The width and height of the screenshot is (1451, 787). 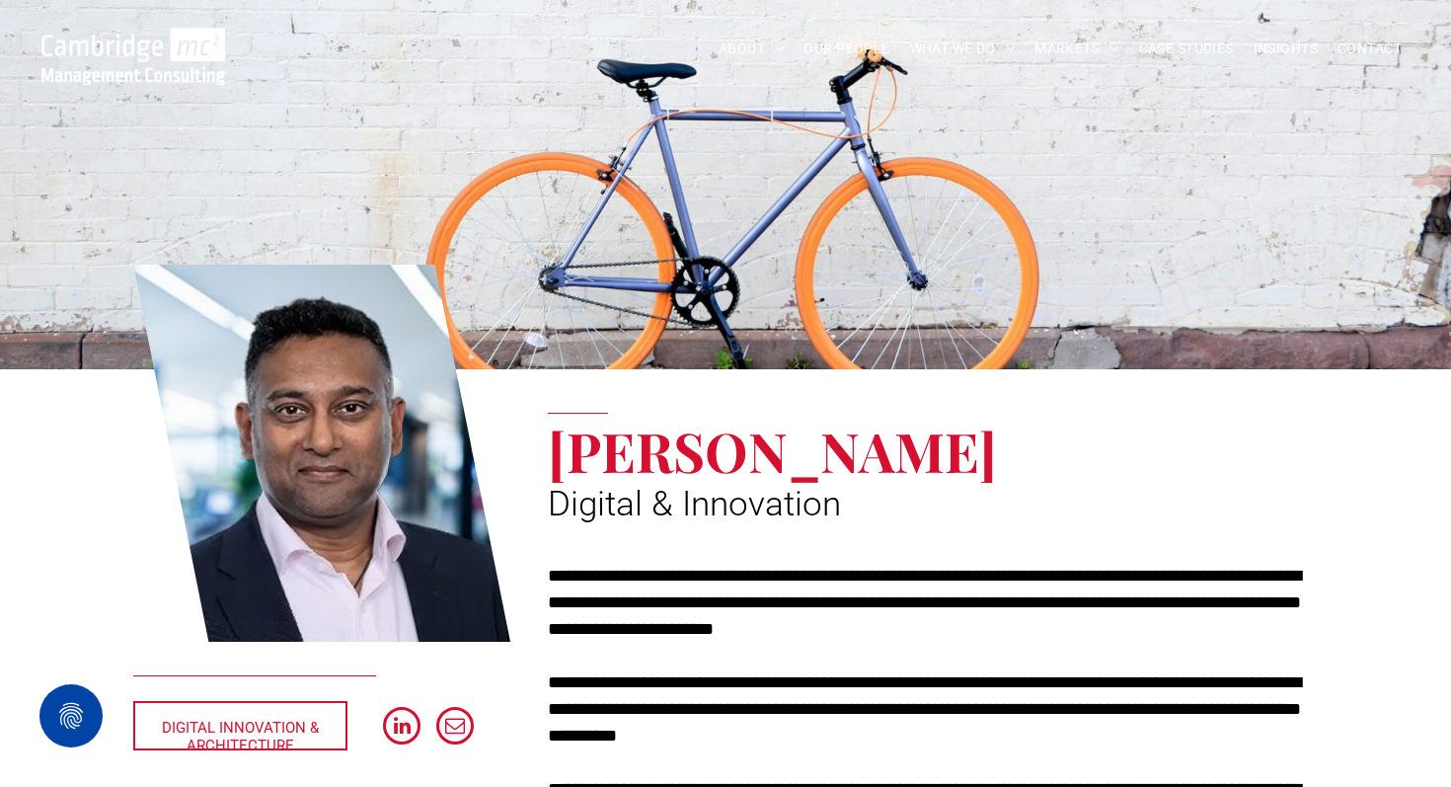 What do you see at coordinates (1369, 48) in the screenshot?
I see `a: CONTACT` at bounding box center [1369, 48].